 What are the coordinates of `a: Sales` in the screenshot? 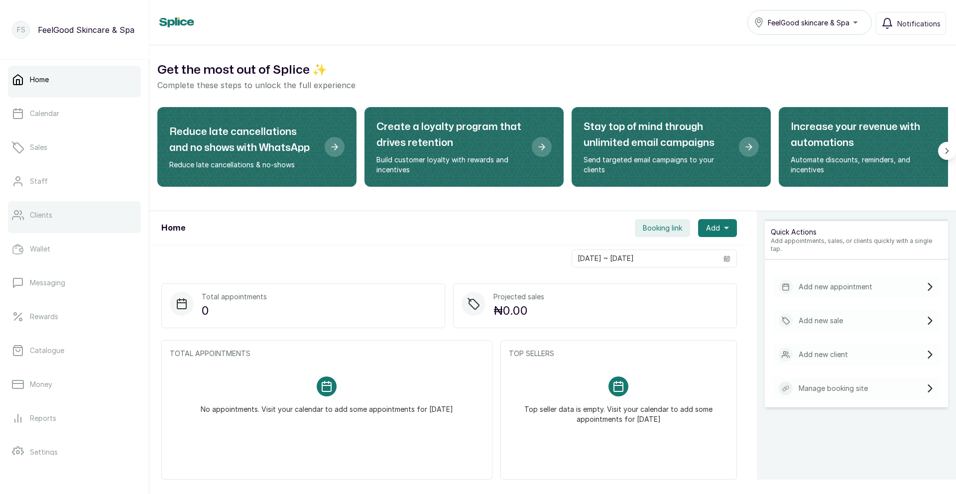 It's located at (74, 147).